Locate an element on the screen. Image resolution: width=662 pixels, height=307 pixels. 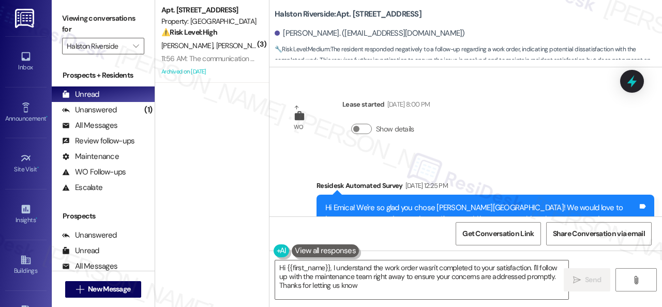
a: Buildings is located at coordinates (26, 265).